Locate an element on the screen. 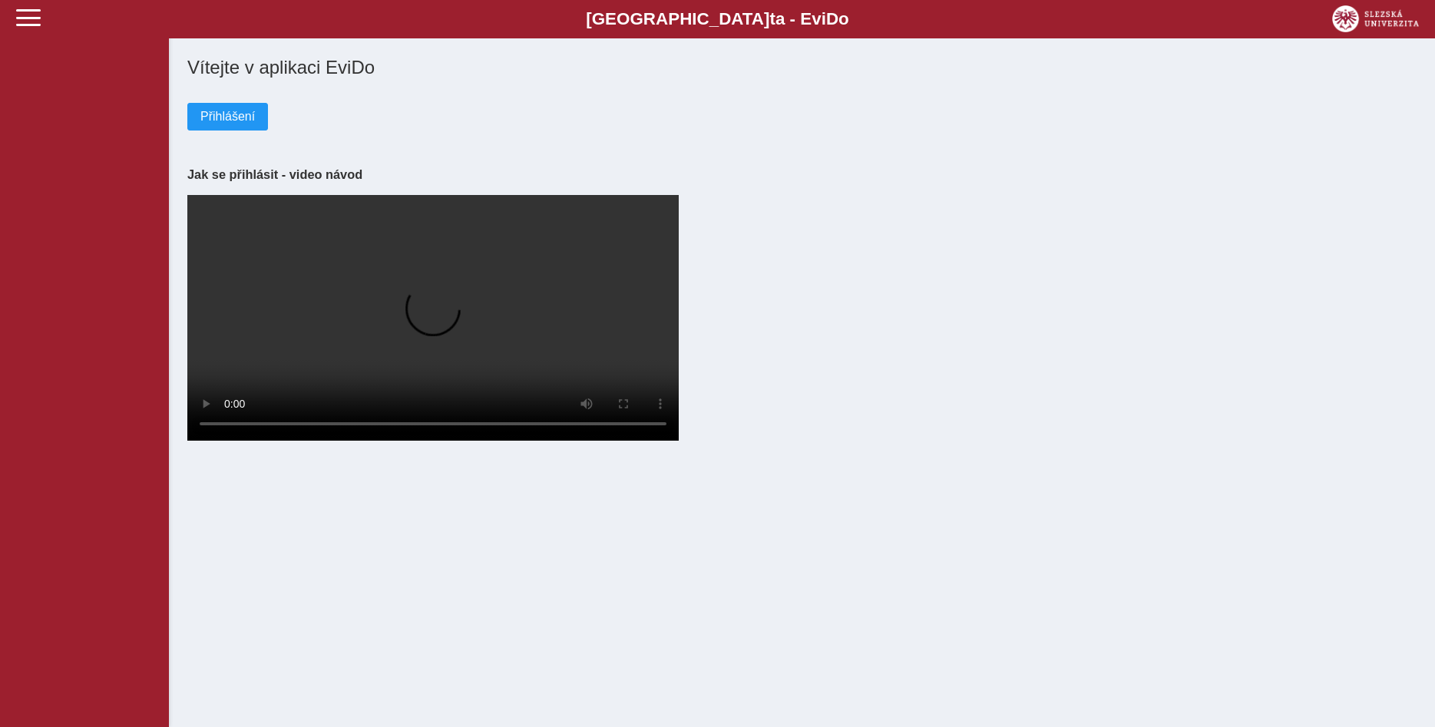 The height and width of the screenshot is (727, 1435). span: t is located at coordinates (772, 18).